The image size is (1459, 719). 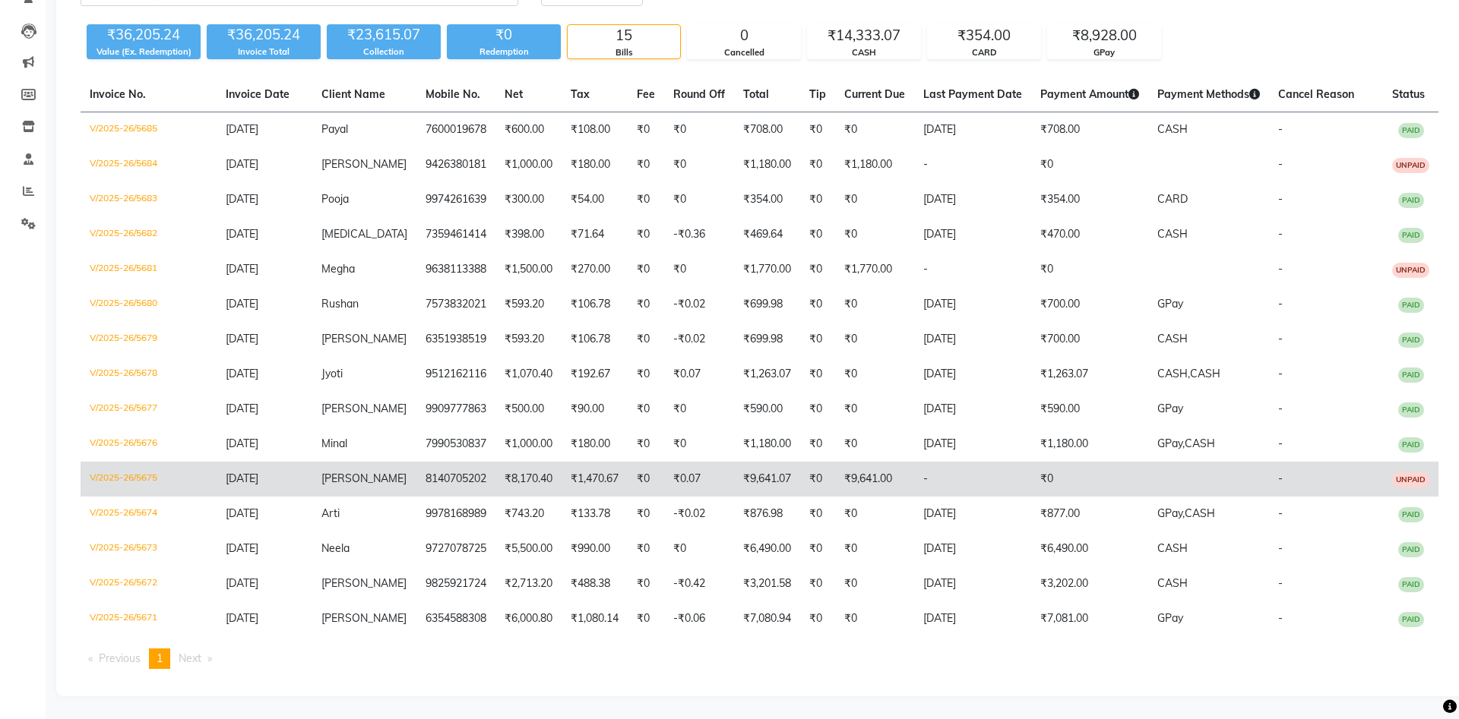 I want to click on td: ₹54.00, so click(x=594, y=200).